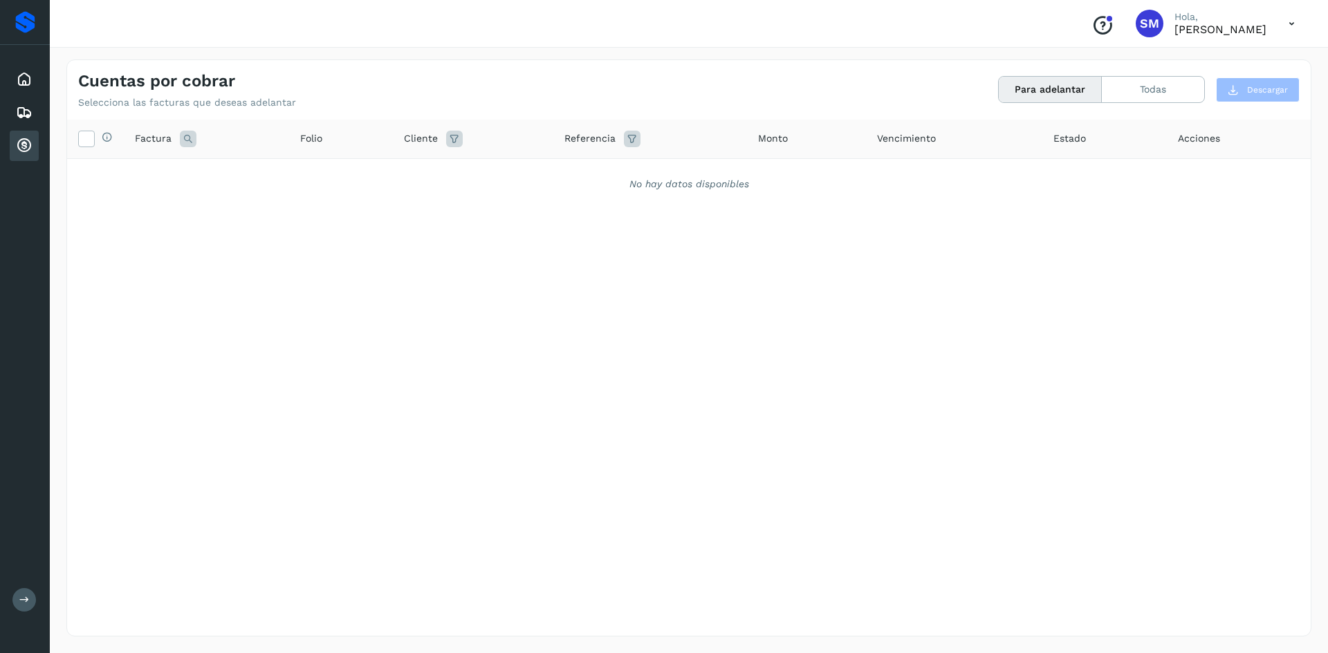 This screenshot has width=1328, height=653. I want to click on button: Descargar, so click(1257, 90).